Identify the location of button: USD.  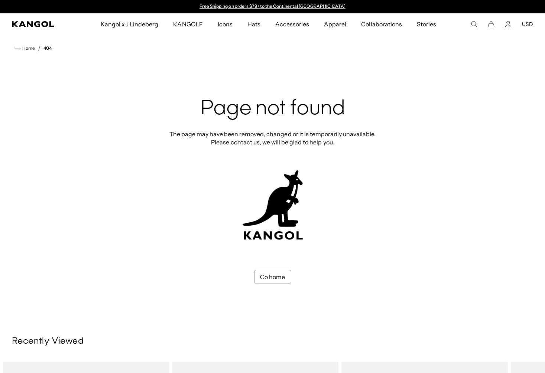
(527, 24).